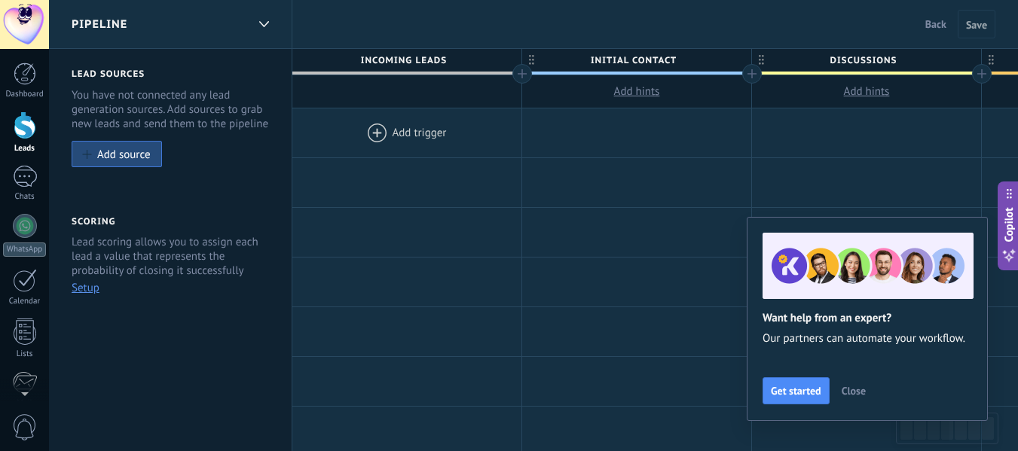 Image resolution: width=1018 pixels, height=451 pixels. What do you see at coordinates (796, 391) in the screenshot?
I see `button: Get started` at bounding box center [796, 391].